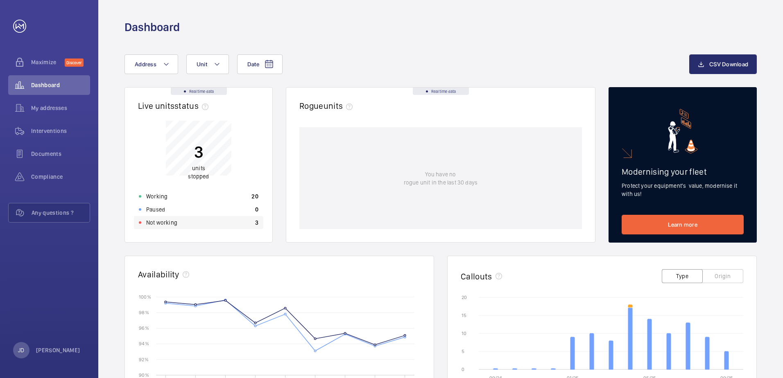 The width and height of the screenshot is (783, 378). Describe the element at coordinates (61, 154) in the screenshot. I see `span: Documents` at that location.